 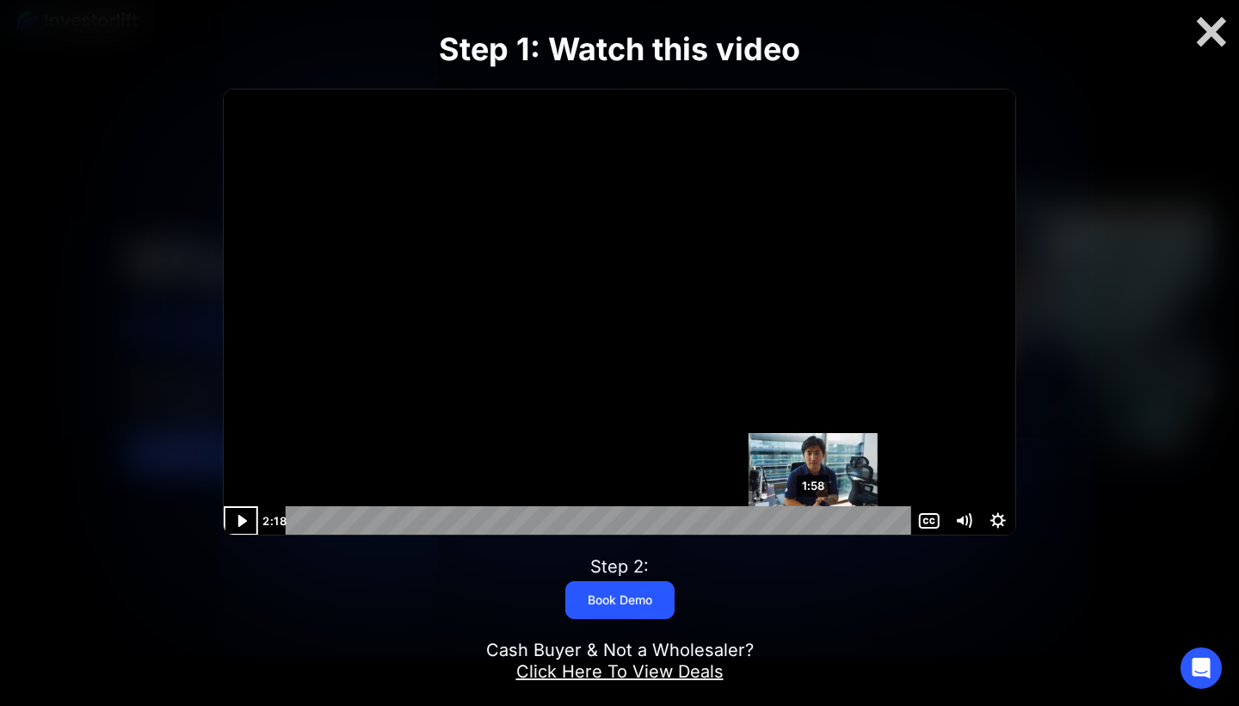 I want to click on div: Open Intercom Messenger, so click(x=1202, y=668).